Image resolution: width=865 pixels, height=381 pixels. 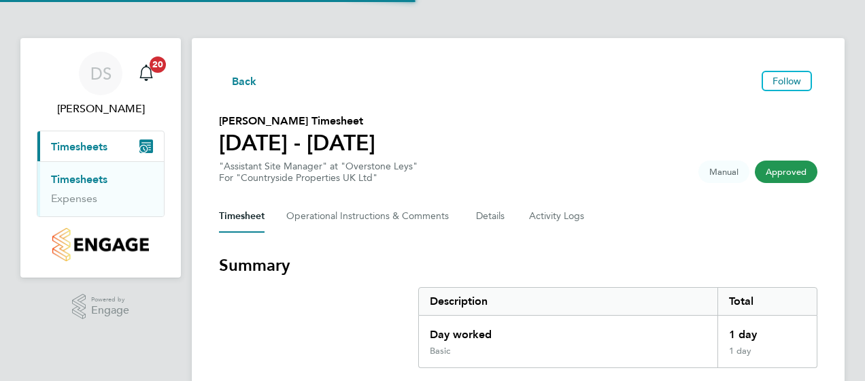 What do you see at coordinates (786, 171) in the screenshot?
I see `span: This timesheet has been approved.` at bounding box center [786, 171].